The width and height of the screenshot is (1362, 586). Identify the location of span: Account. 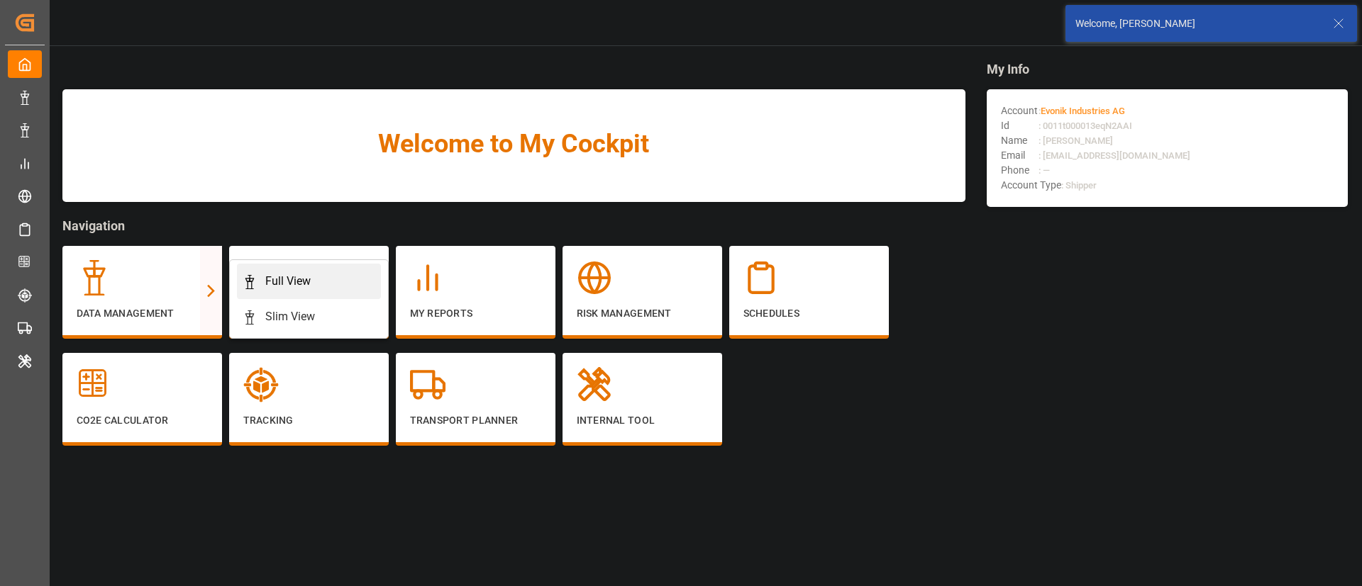
(1019, 111).